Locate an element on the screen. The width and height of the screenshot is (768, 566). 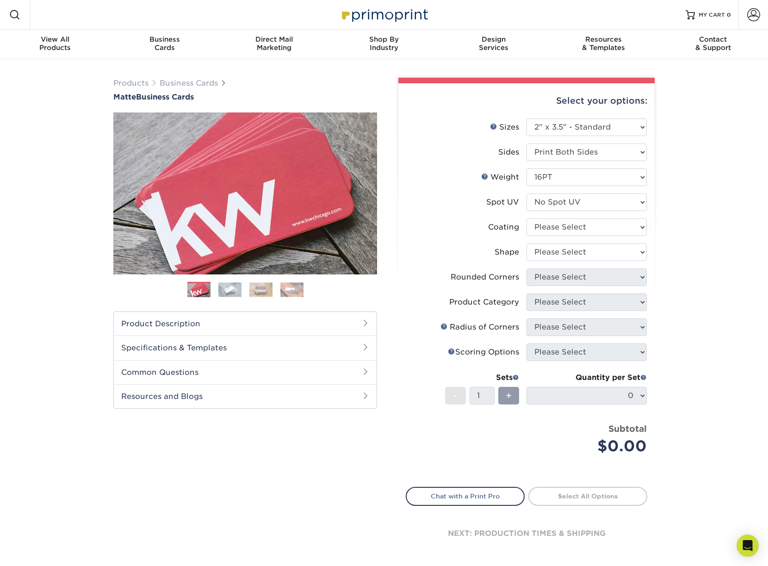
span: 0 is located at coordinates (729, 15).